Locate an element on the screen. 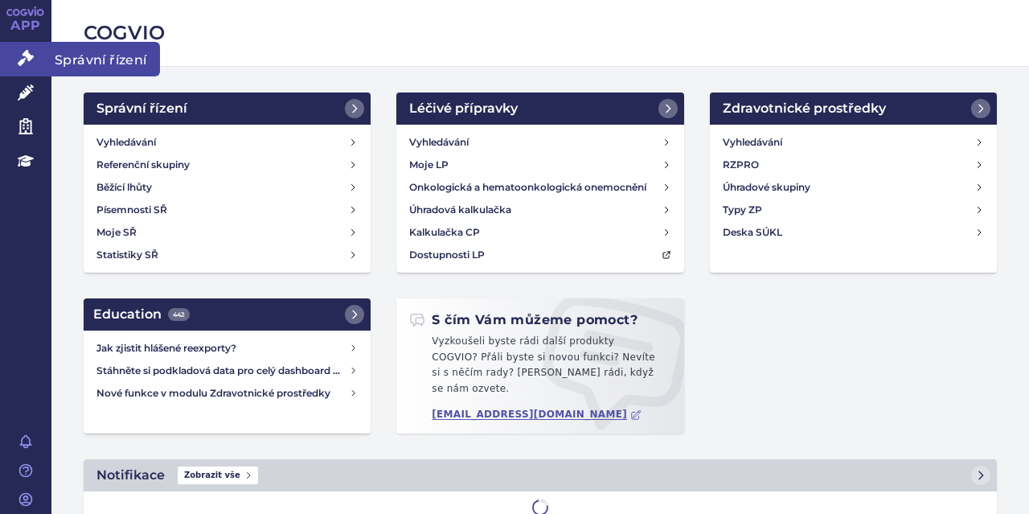  h2: Zdravotnické prostředky is located at coordinates (804, 109).